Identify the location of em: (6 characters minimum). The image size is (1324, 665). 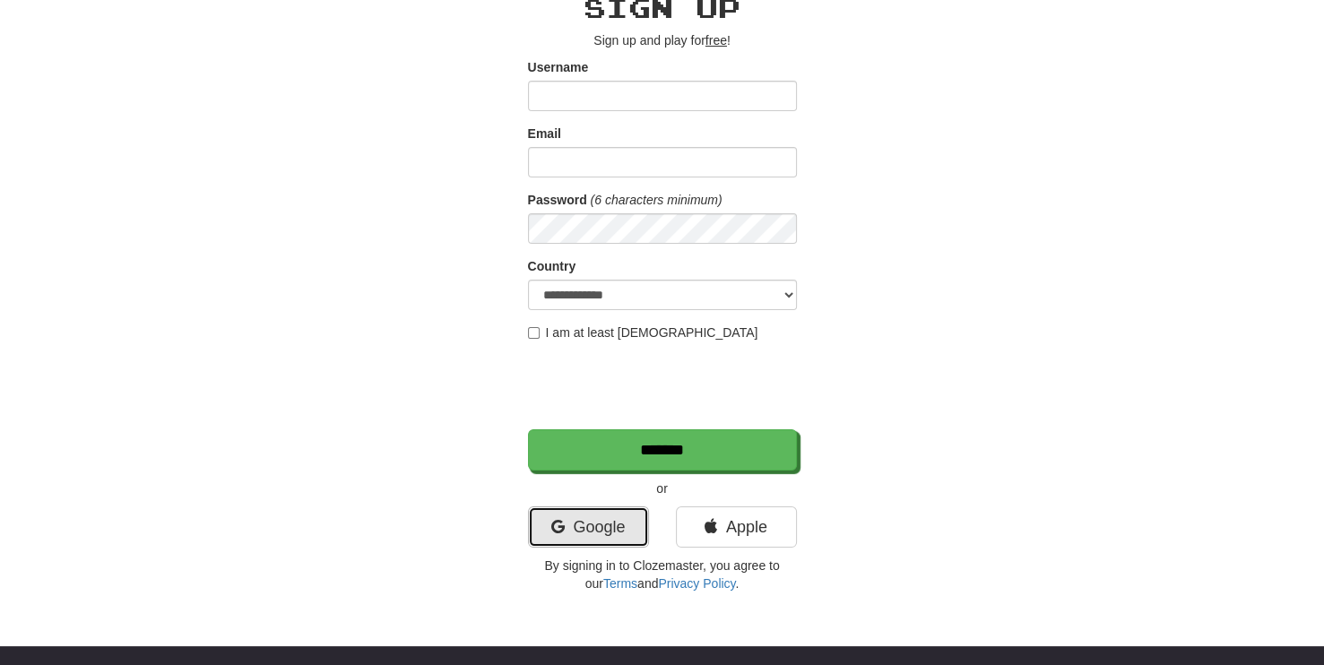
(656, 200).